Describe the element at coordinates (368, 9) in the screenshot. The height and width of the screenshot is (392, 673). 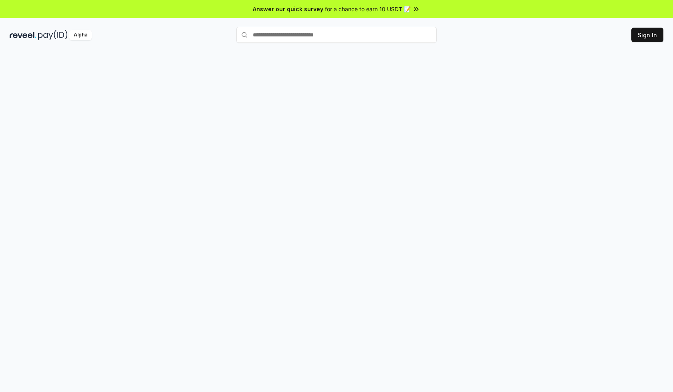
I see `span: for a chance to earn 10 USDT 📝` at that location.